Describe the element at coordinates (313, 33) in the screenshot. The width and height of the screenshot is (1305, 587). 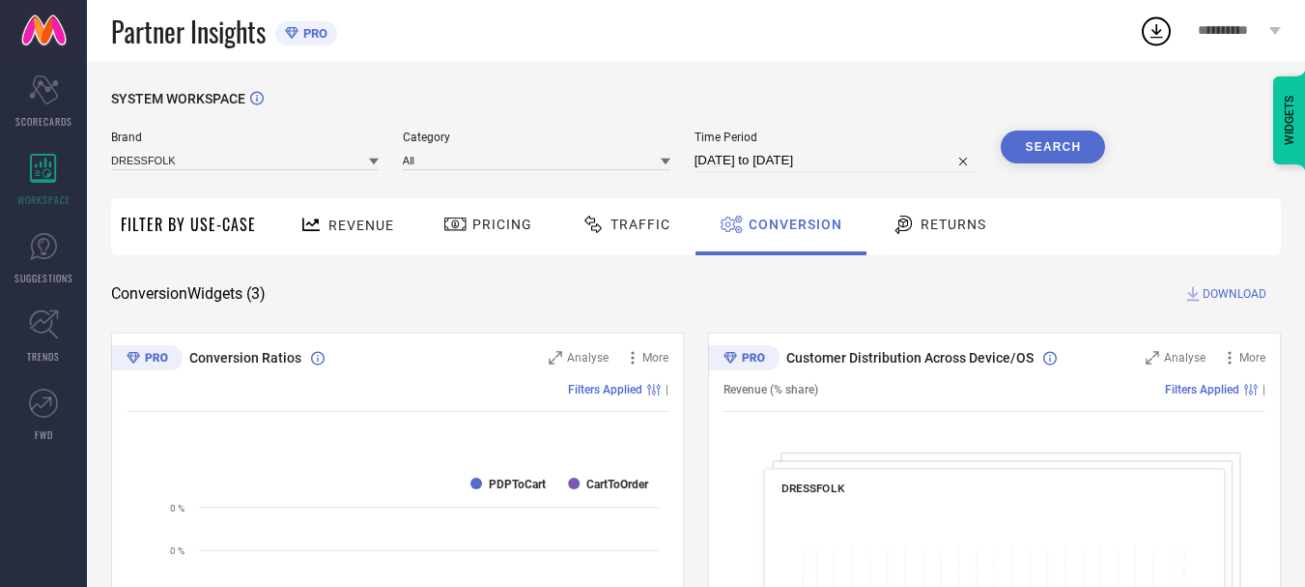
I see `span: PRO` at that location.